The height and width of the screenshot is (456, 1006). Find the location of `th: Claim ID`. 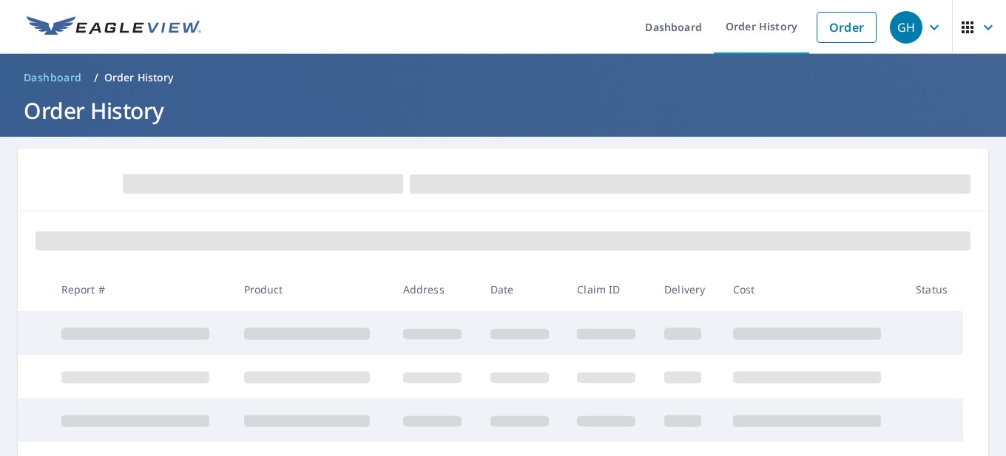

th: Claim ID is located at coordinates (609, 289).